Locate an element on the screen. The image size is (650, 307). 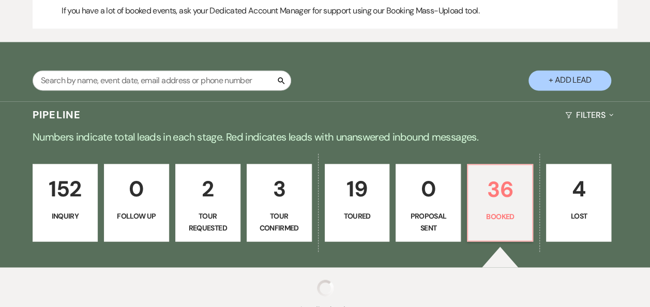
button: + Add Lead is located at coordinates (570, 80).